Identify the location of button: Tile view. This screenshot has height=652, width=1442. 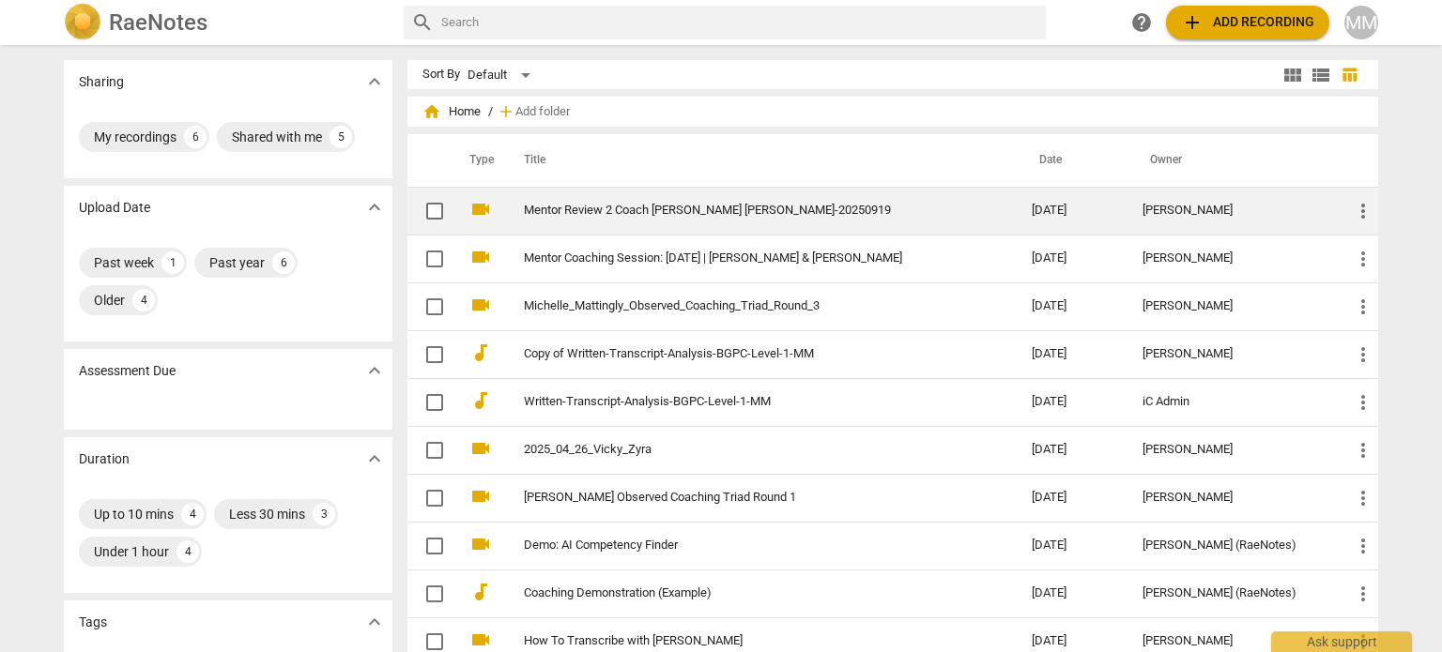
(1293, 75).